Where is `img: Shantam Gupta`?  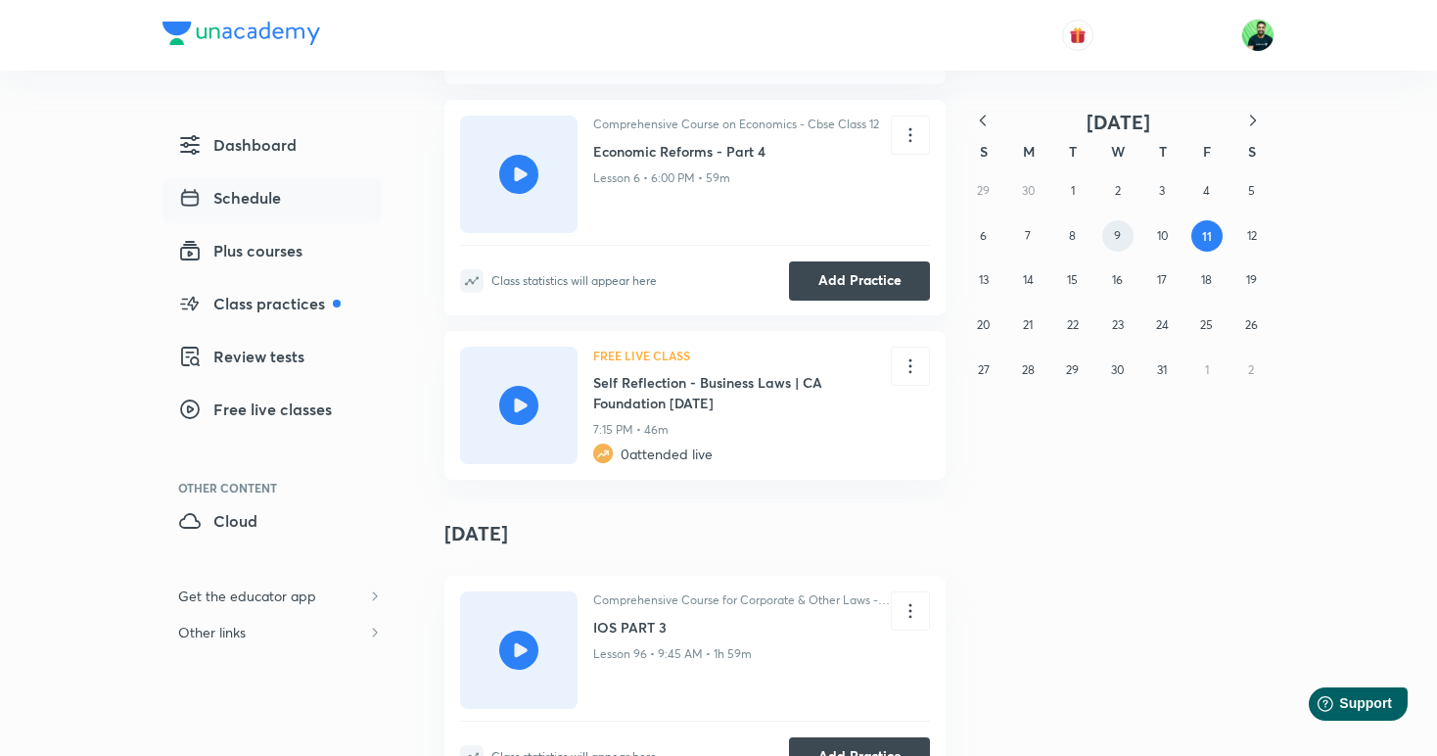
img: Shantam Gupta is located at coordinates (1258, 35).